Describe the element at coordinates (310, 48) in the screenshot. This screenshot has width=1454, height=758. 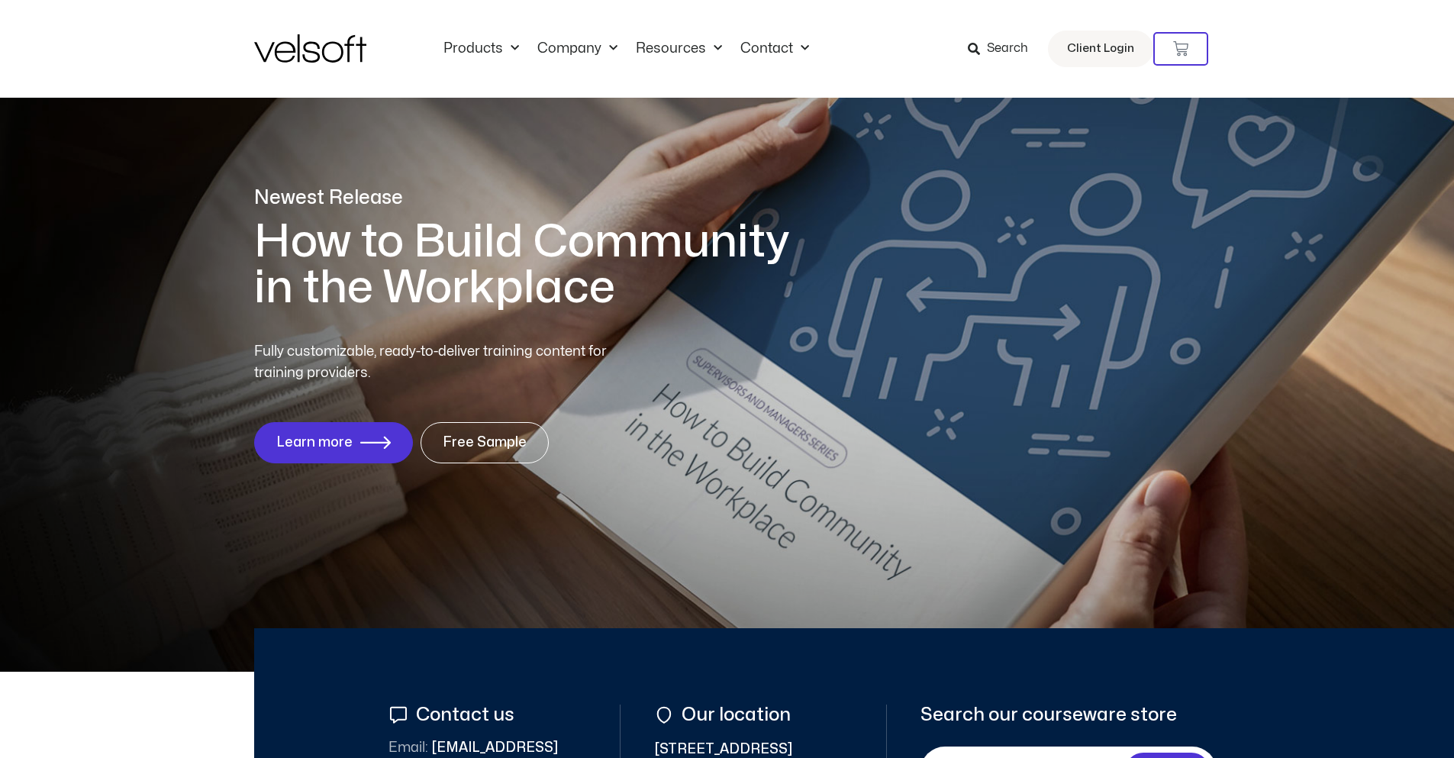
I see `img: Velsoft Training Materials` at that location.